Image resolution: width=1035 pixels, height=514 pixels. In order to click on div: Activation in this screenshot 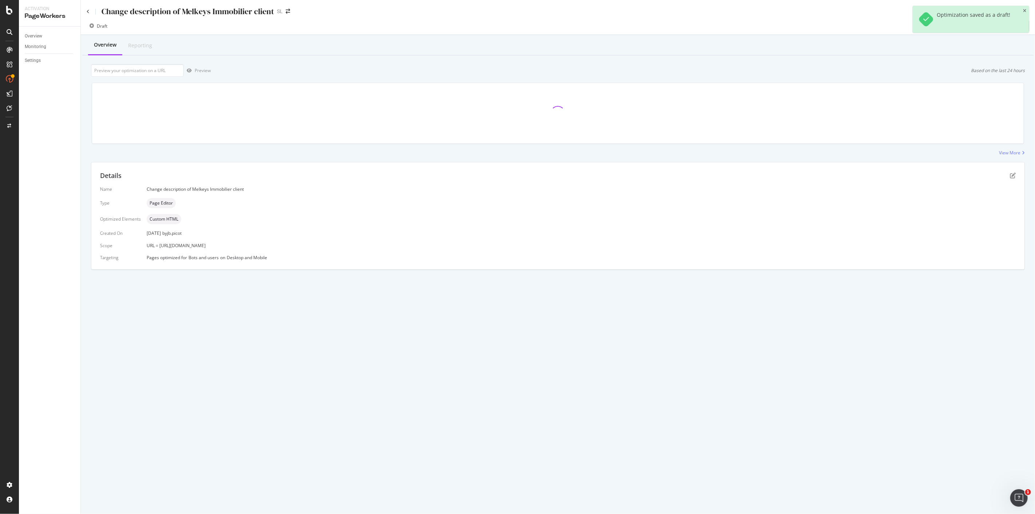, I will do `click(49, 9)`.